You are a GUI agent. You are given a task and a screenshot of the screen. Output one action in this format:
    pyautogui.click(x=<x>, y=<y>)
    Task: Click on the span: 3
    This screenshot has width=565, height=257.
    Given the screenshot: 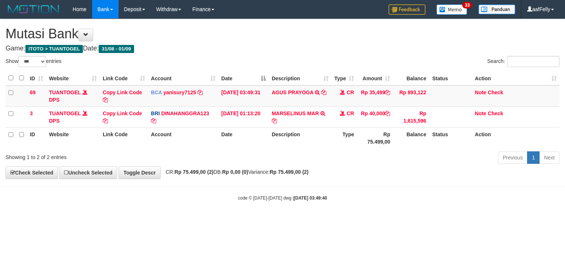 What is the action you would take?
    pyautogui.click(x=31, y=113)
    